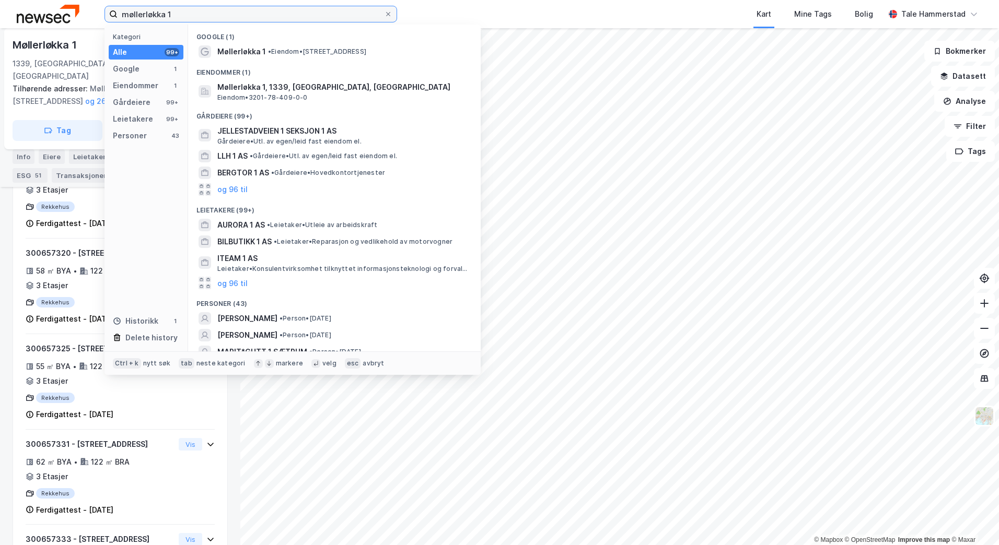 The height and width of the screenshot is (545, 999). Describe the element at coordinates (120, 52) in the screenshot. I see `div: Alle` at that location.